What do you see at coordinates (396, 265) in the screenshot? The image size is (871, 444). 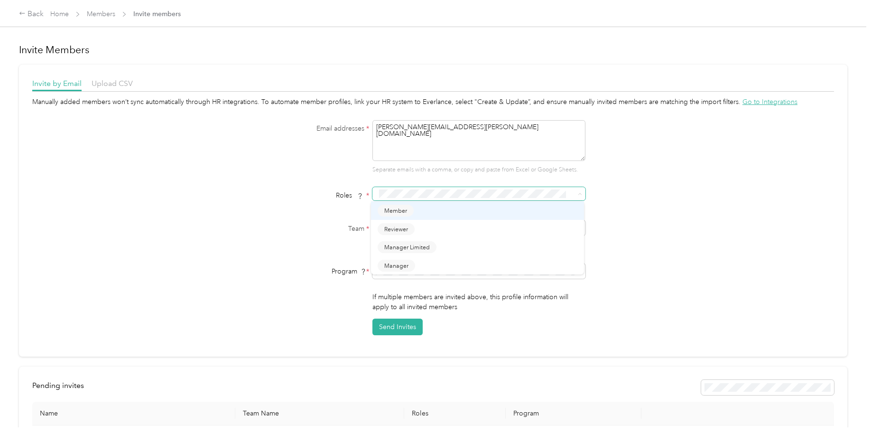 I see `button: Manager` at bounding box center [396, 265].